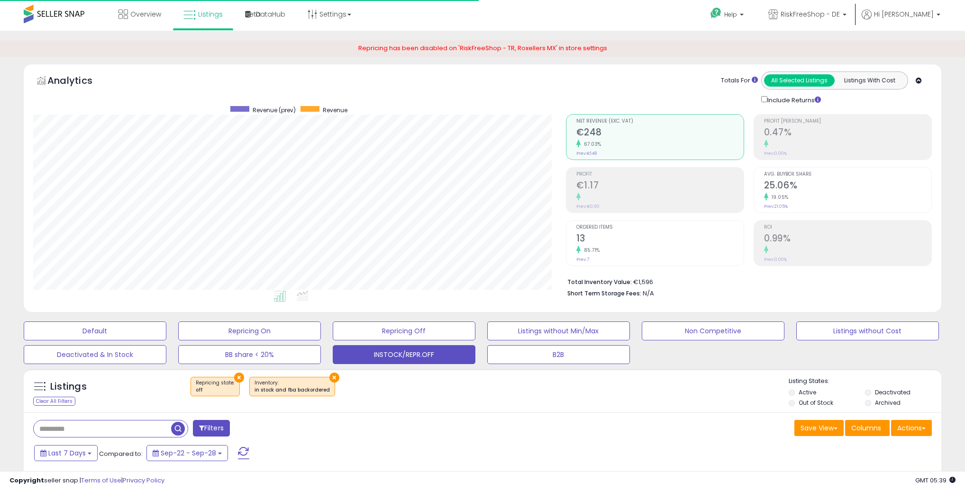 The height and width of the screenshot is (490, 965). Describe the element at coordinates (793, 100) in the screenshot. I see `div: Include Returns` at that location.